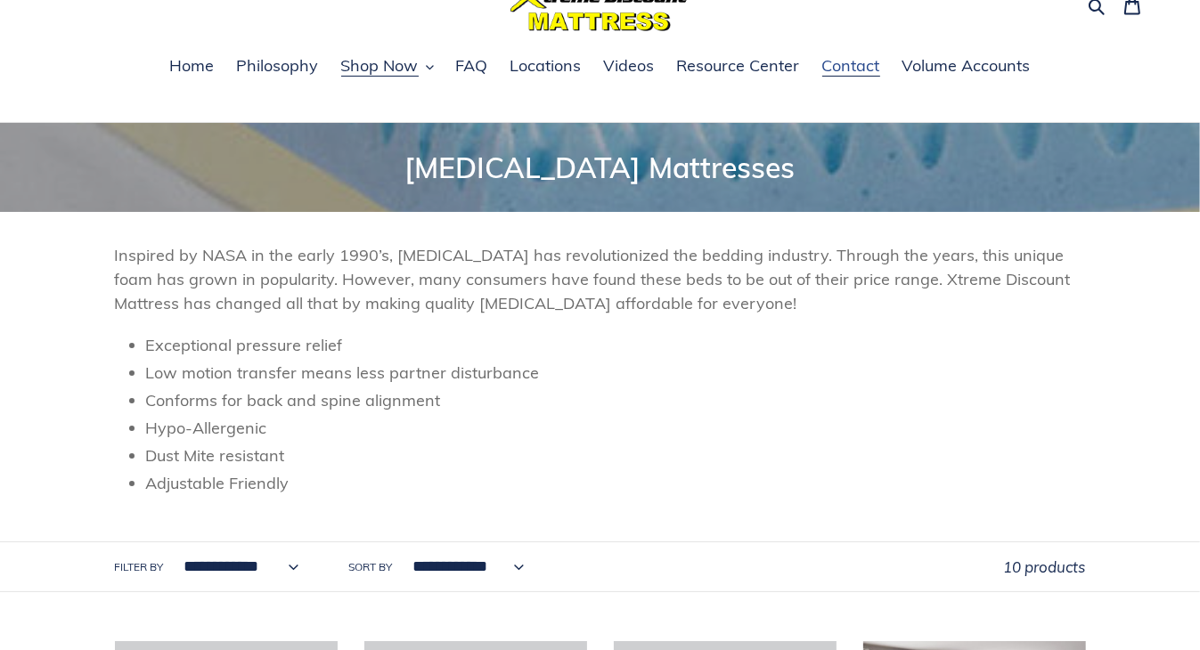  I want to click on li: Dust Mite resistant, so click(616, 455).